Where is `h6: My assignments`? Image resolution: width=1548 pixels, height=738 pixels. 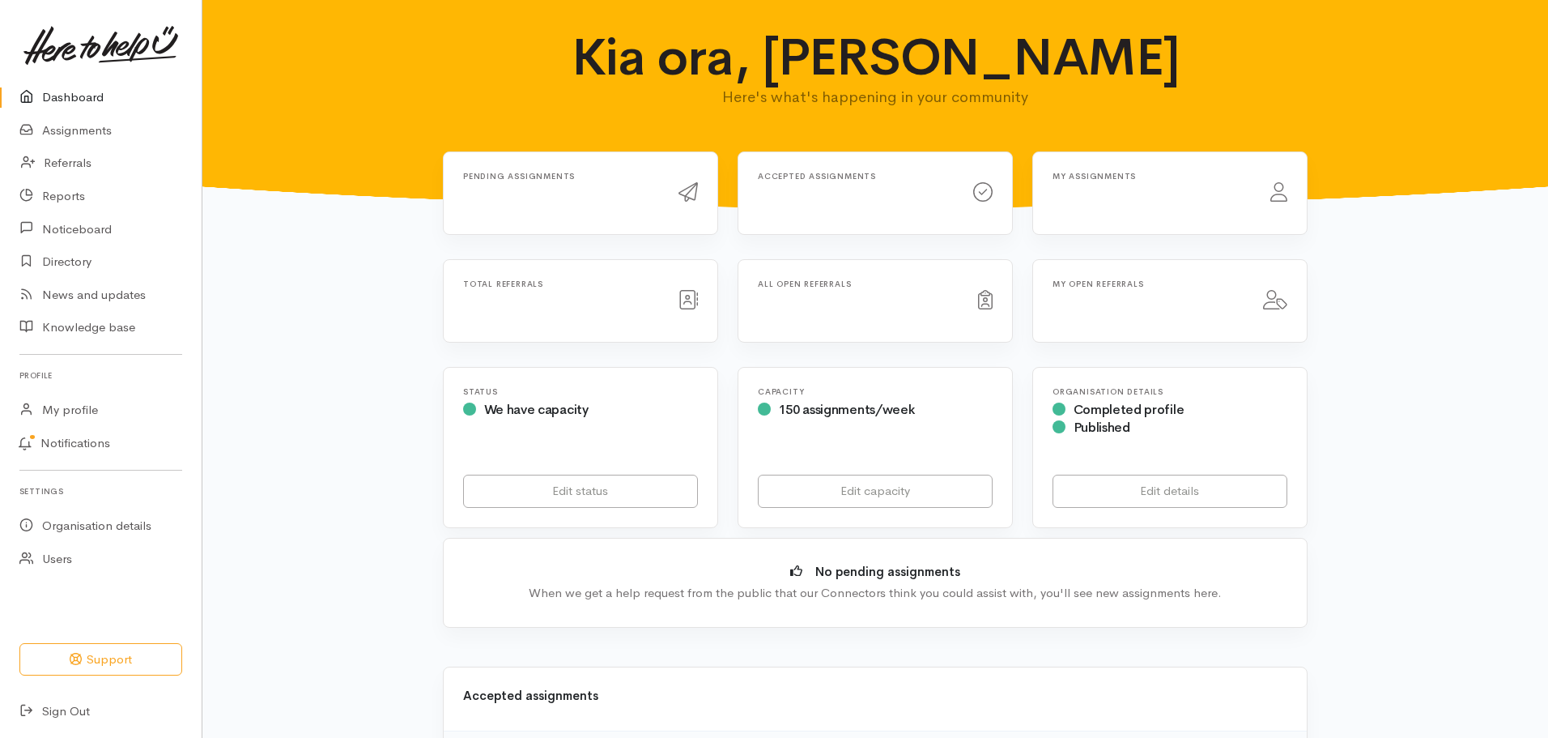 h6: My assignments is located at coordinates (1151, 176).